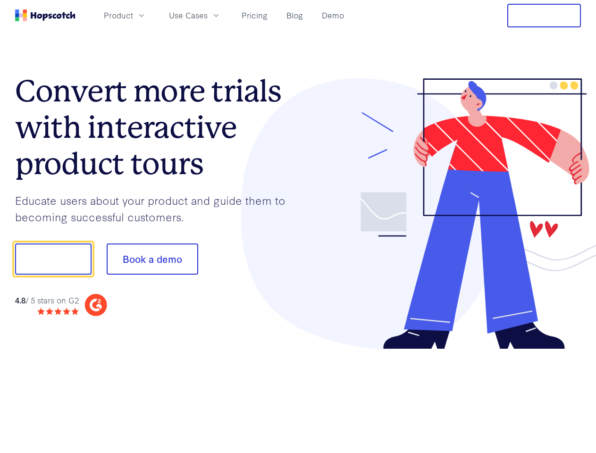  I want to click on button: Book a demo, so click(153, 259).